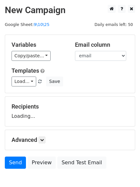 The height and width of the screenshot is (187, 140). I want to click on button: Save, so click(54, 81).